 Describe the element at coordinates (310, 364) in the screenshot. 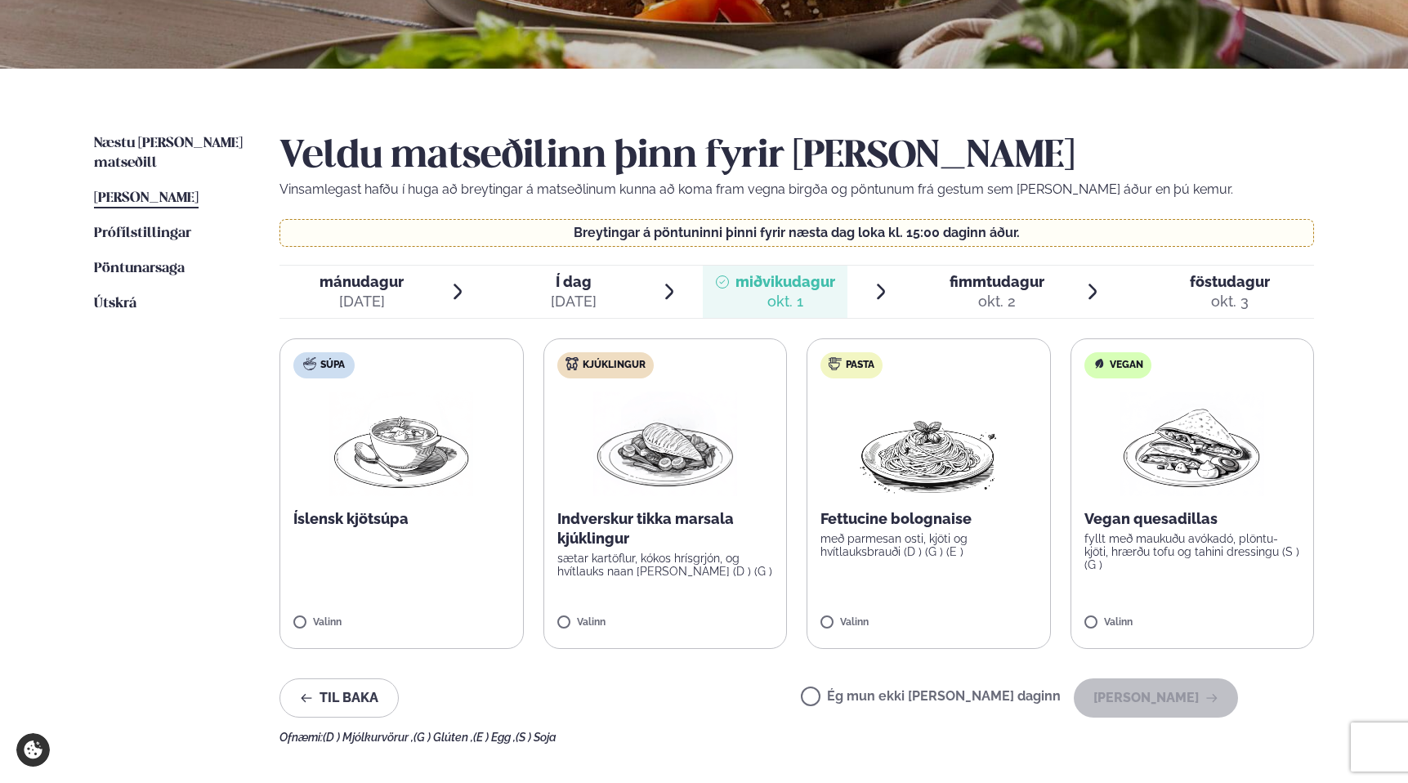

I see `img: soup.svg` at that location.